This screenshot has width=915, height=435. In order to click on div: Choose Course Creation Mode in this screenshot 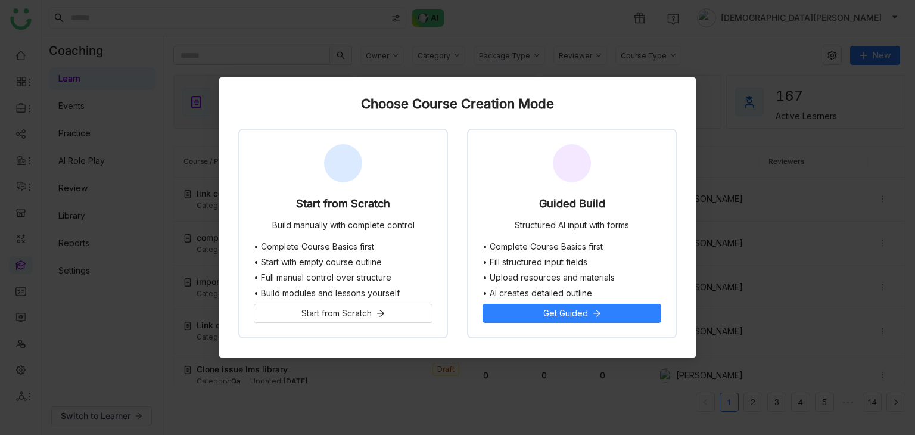, I will do `click(458, 104)`.